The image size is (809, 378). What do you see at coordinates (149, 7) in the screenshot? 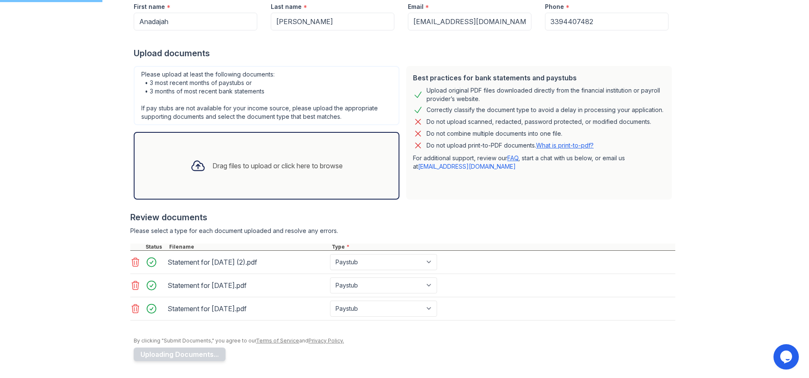
I see `label: First name` at bounding box center [149, 7].